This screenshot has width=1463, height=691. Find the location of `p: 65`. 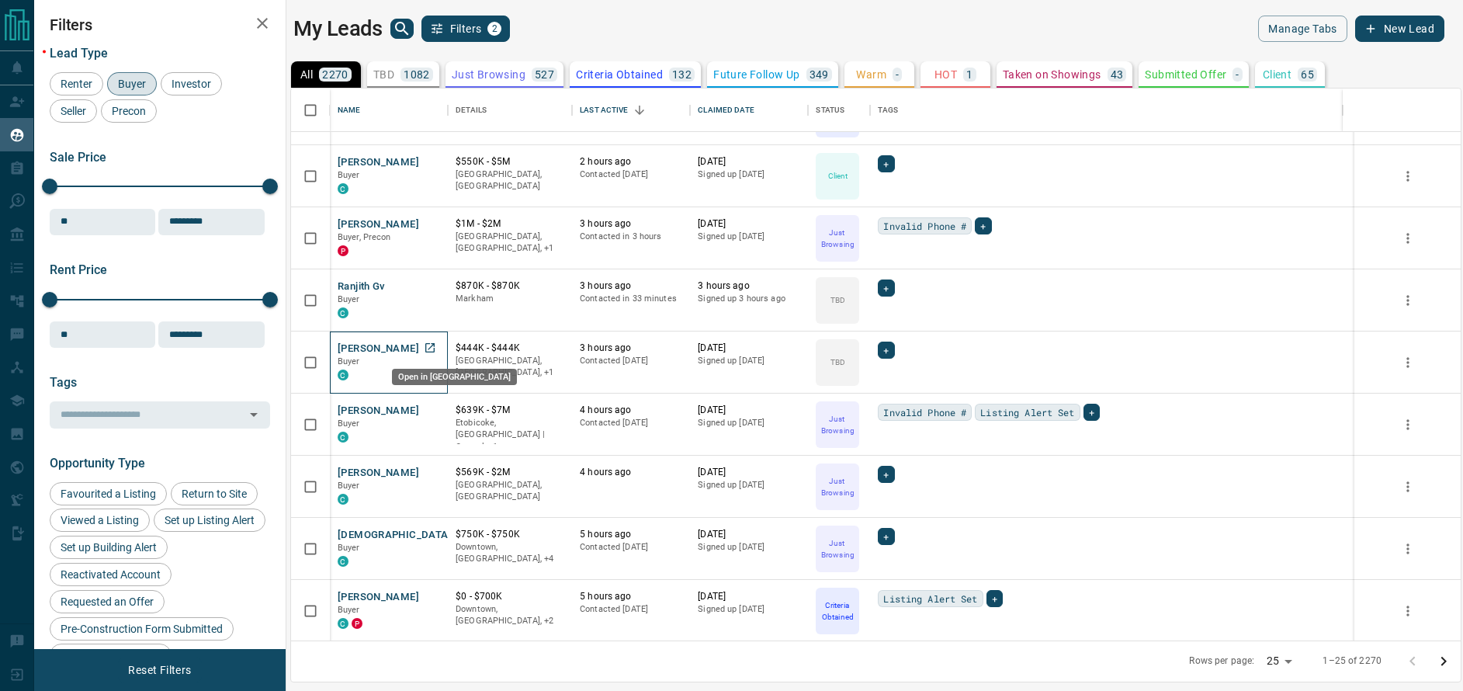

p: 65 is located at coordinates (1307, 75).